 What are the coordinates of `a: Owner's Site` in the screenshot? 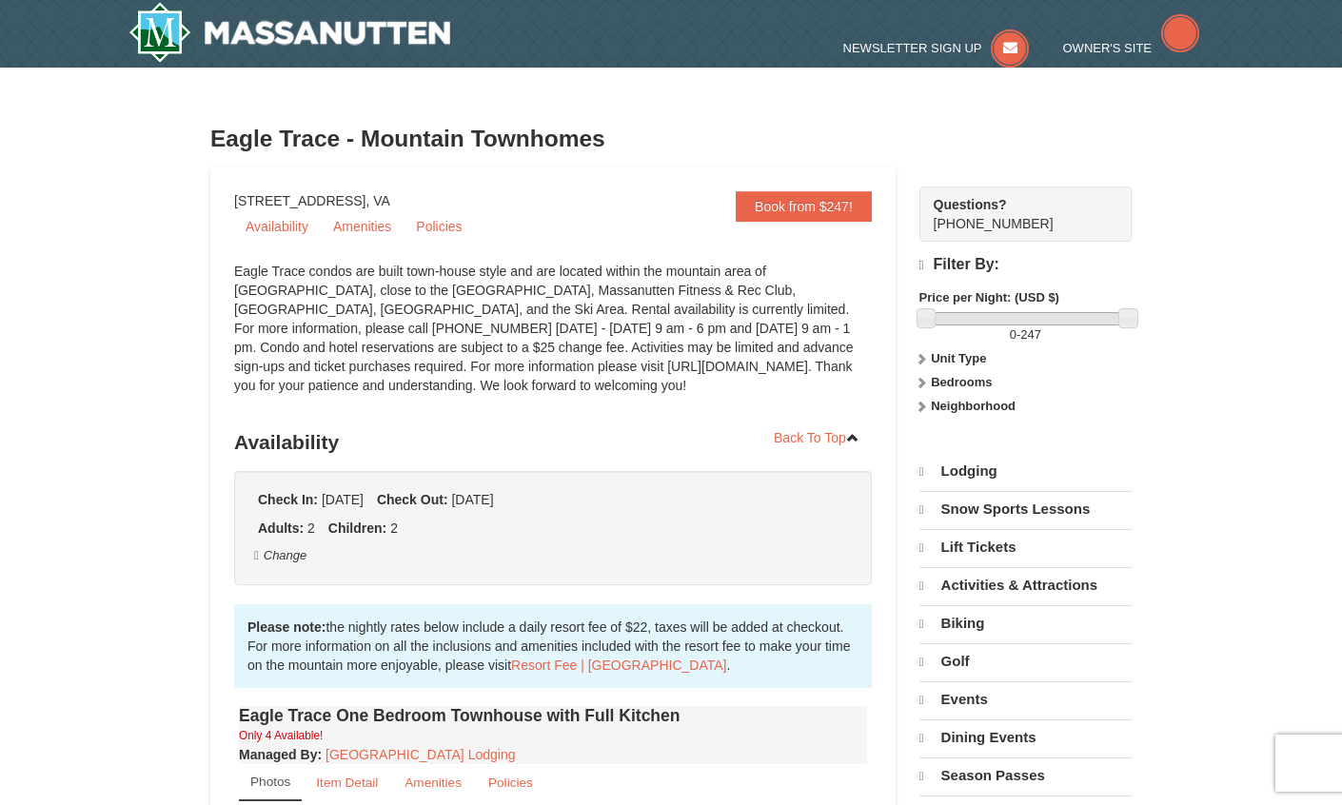 It's located at (1132, 48).